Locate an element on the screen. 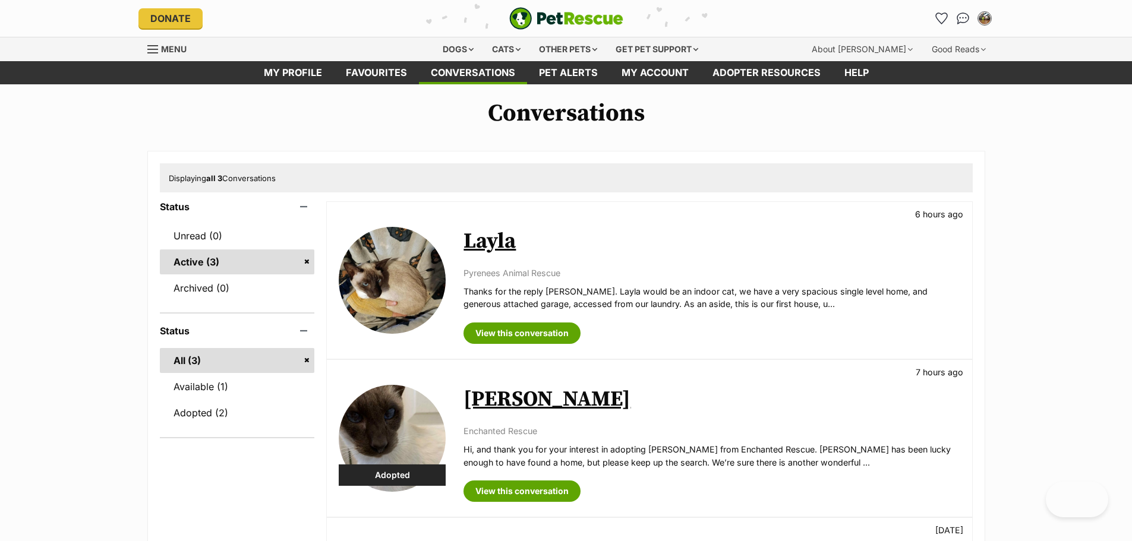 The image size is (1132, 541). div: Get pet support is located at coordinates (656, 49).